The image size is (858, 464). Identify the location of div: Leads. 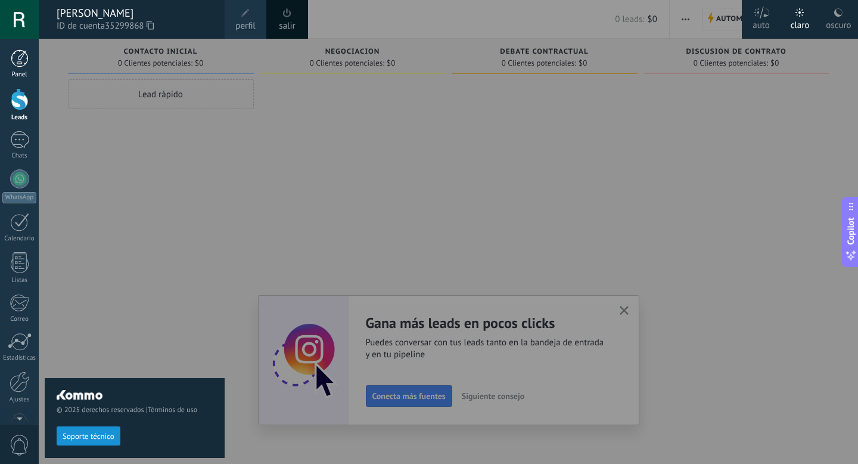
(20, 117).